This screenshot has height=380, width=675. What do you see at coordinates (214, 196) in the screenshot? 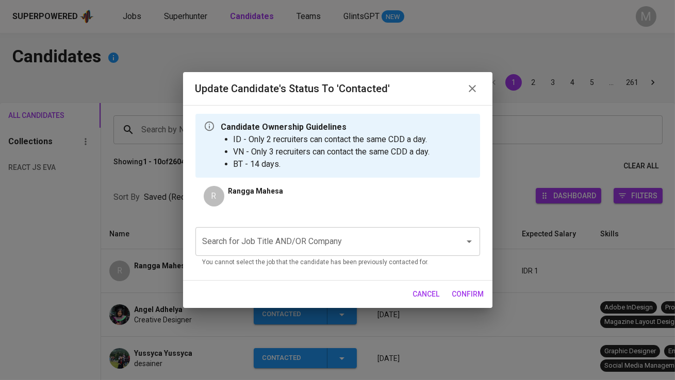
I see `div: R` at bounding box center [214, 196].